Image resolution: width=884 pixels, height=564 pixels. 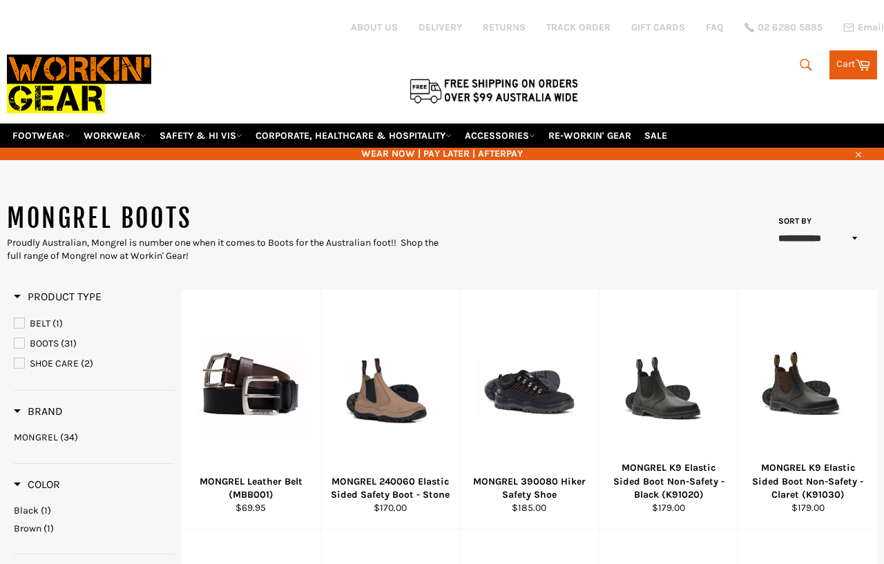 What do you see at coordinates (808, 410) in the screenshot?
I see `a: MONGREL K9 Elastic Sided Boot Non-Safety - Claret (K91030)MONGREL K9 Elastic Sided Boot Non-Safet...` at bounding box center [808, 410].